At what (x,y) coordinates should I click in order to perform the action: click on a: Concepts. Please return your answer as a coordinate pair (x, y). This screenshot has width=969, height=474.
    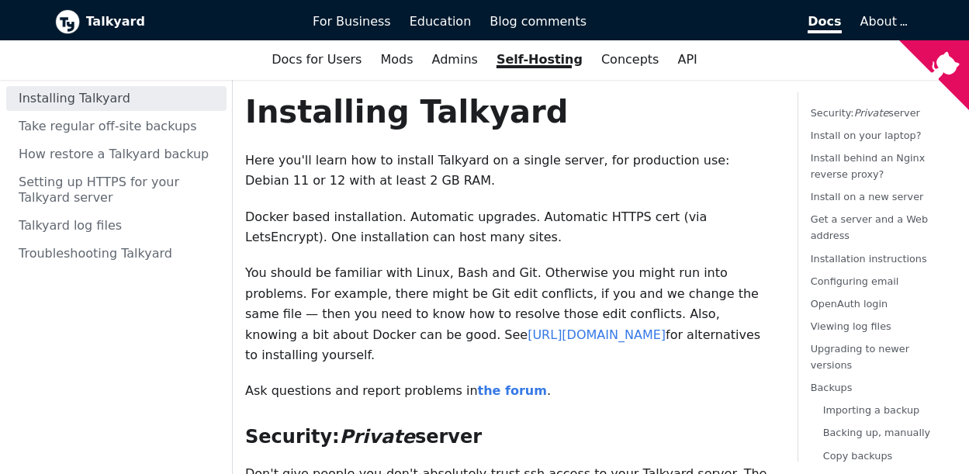
    Looking at the image, I should click on (630, 60).